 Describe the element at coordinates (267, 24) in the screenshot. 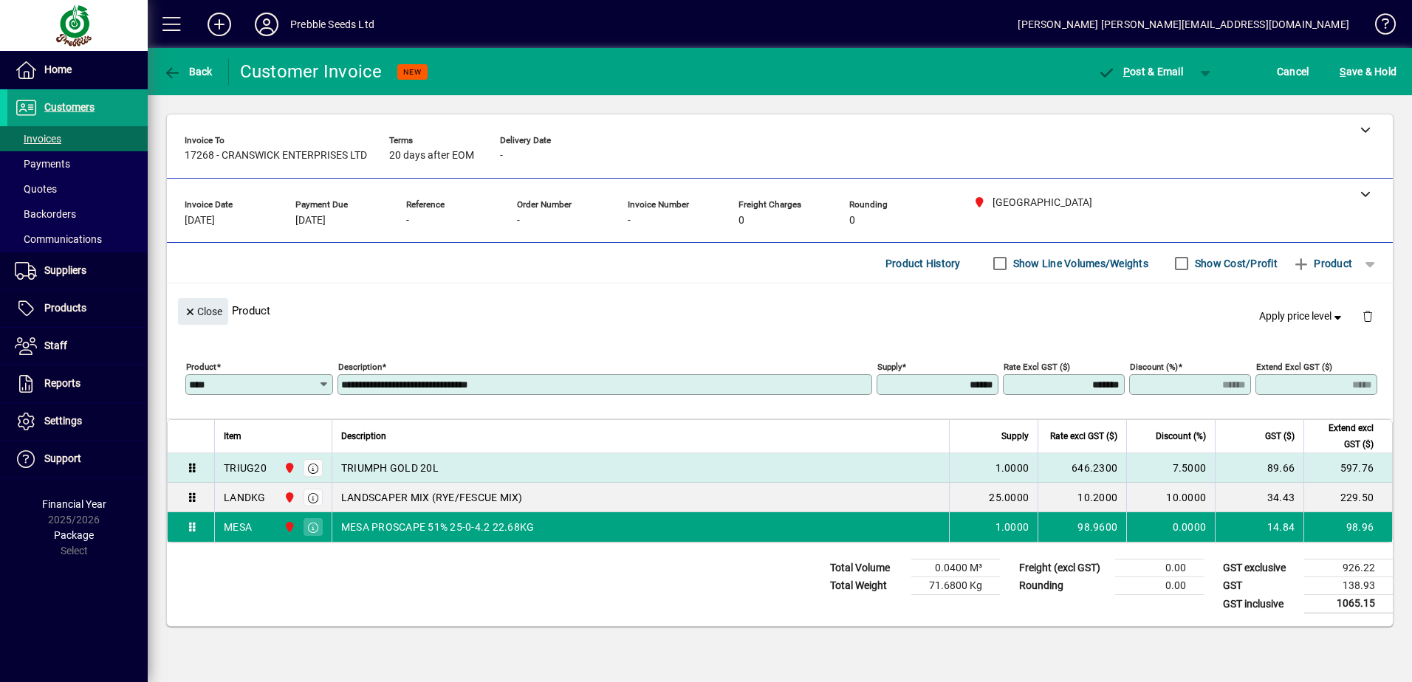

I see `button: Profile` at that location.